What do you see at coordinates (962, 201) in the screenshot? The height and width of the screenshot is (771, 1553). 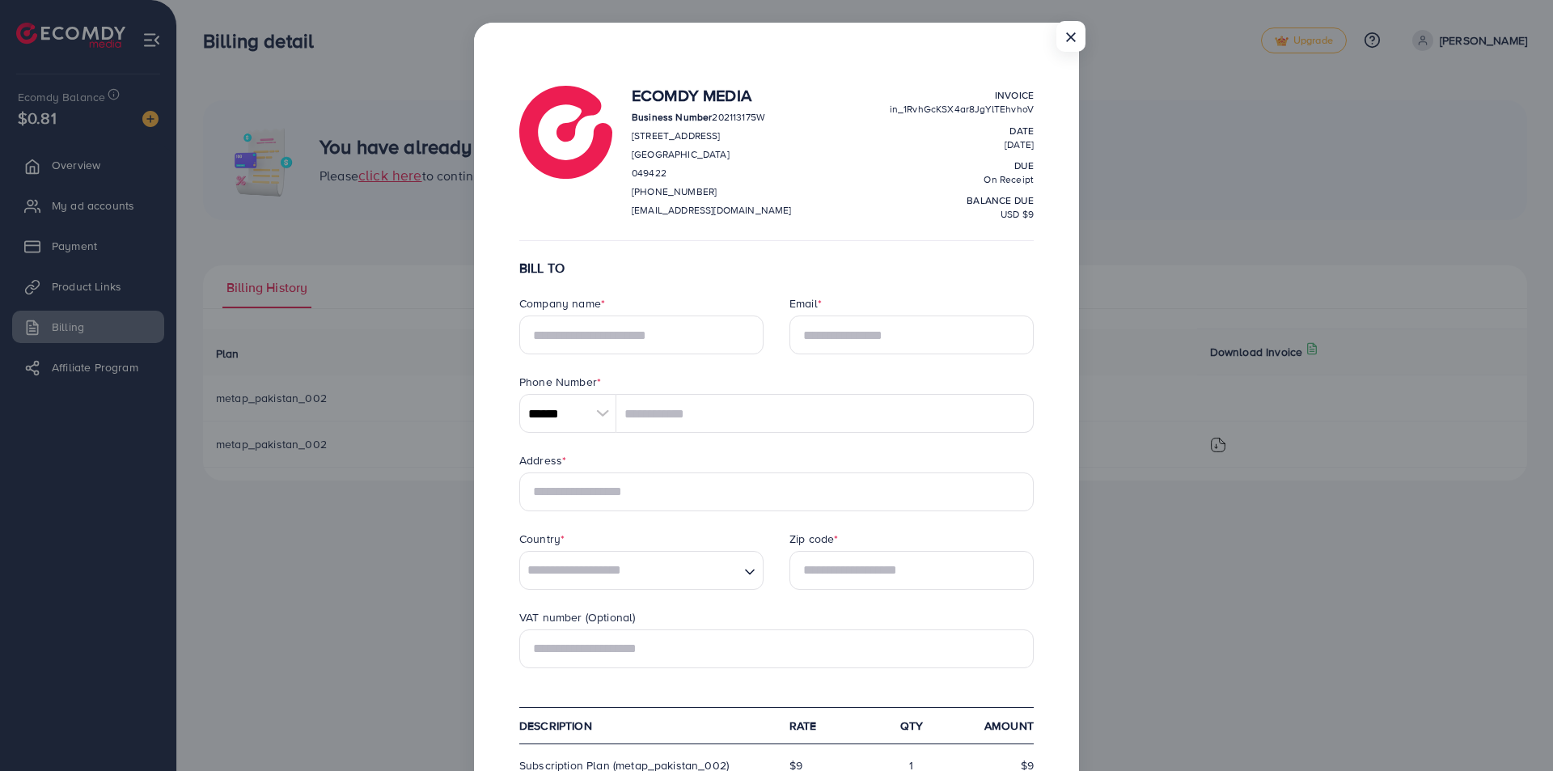 I see `p: balance due` at bounding box center [962, 201].